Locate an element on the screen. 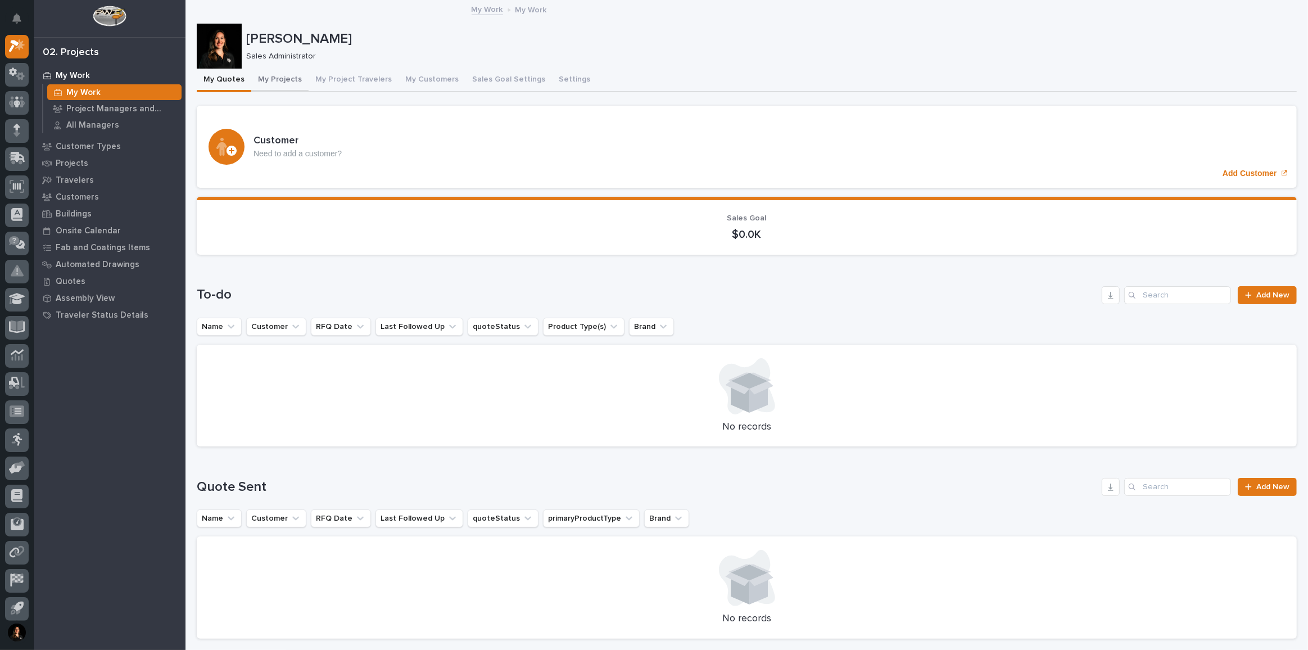 Image resolution: width=1308 pixels, height=650 pixels. h3: Customer is located at coordinates (297, 141).